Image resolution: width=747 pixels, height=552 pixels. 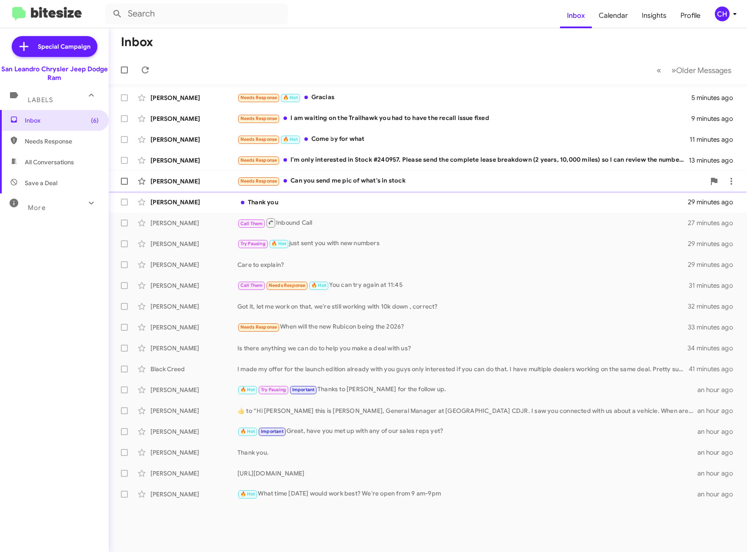 What do you see at coordinates (463, 265) in the screenshot?
I see `div: Care to explain?` at bounding box center [463, 265].